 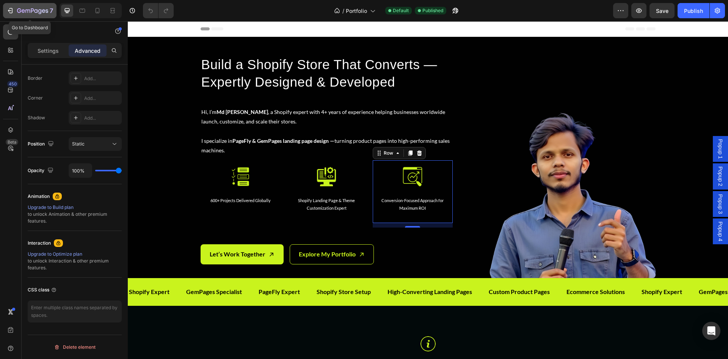 What do you see at coordinates (438, 166) in the screenshot?
I see `img: a80096cc-d2fa-4918-80c2-80056ff40ffa.png` at bounding box center [438, 166].